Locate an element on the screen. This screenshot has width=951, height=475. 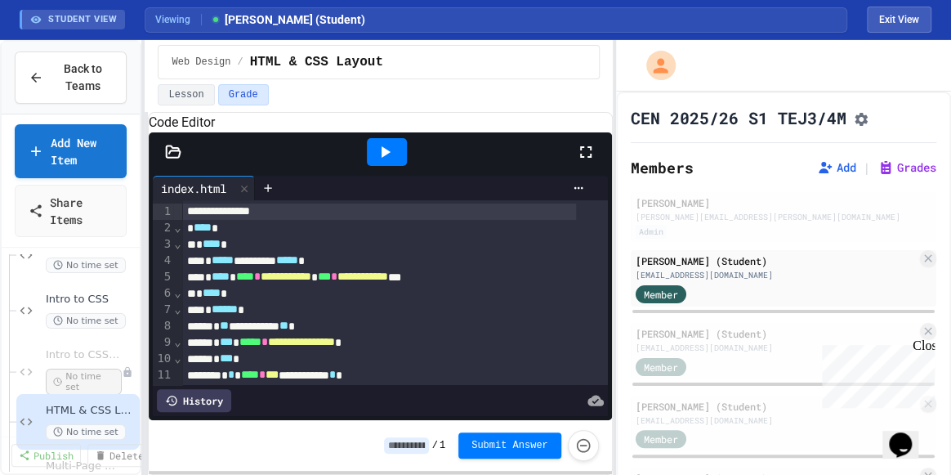
div: 12 is located at coordinates (163, 391).